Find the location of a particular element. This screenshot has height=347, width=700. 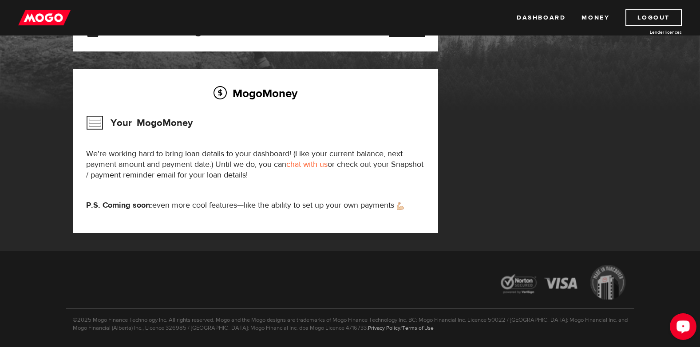

a: Money is located at coordinates (596, 18).